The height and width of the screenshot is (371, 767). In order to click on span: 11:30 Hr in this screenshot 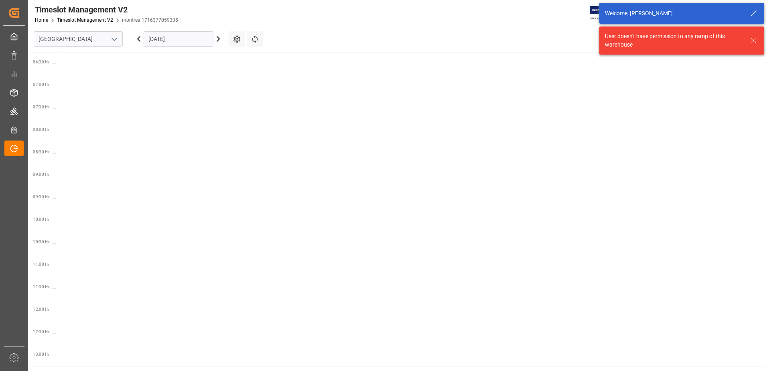, I will do `click(41, 286)`.